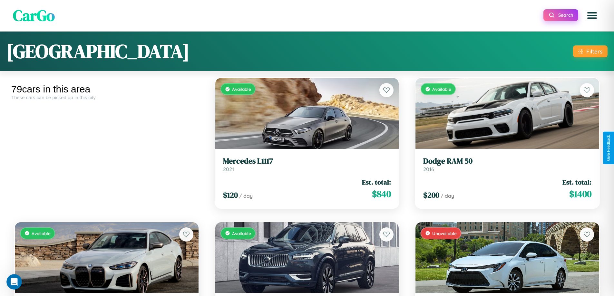 The image size is (614, 296). Describe the element at coordinates (307, 161) in the screenshot. I see `h3: Mercedes L1117` at that location.